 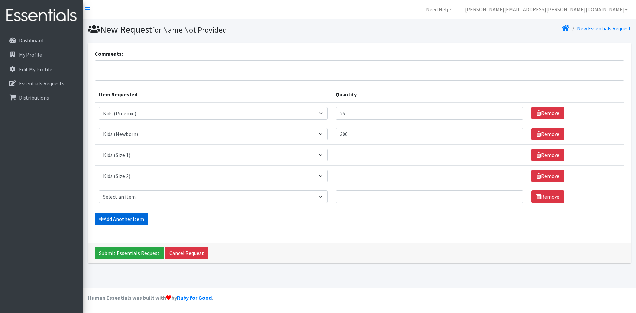 What do you see at coordinates (190, 30) in the screenshot?
I see `small: for Name Not Provided` at bounding box center [190, 30].